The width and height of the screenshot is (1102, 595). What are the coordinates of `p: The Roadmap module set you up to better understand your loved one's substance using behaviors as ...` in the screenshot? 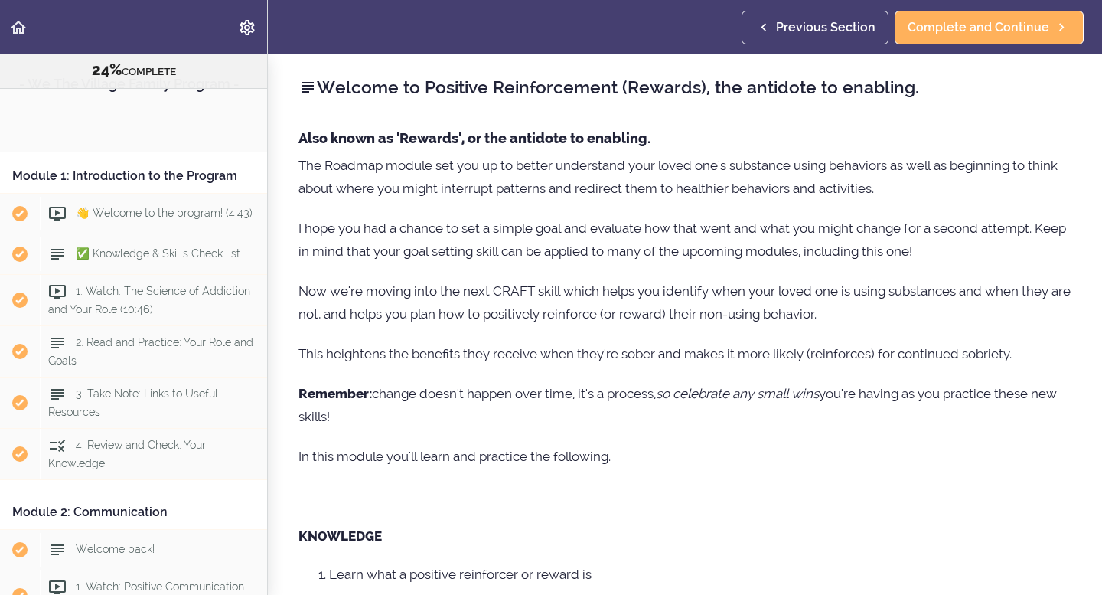 It's located at (685, 177).